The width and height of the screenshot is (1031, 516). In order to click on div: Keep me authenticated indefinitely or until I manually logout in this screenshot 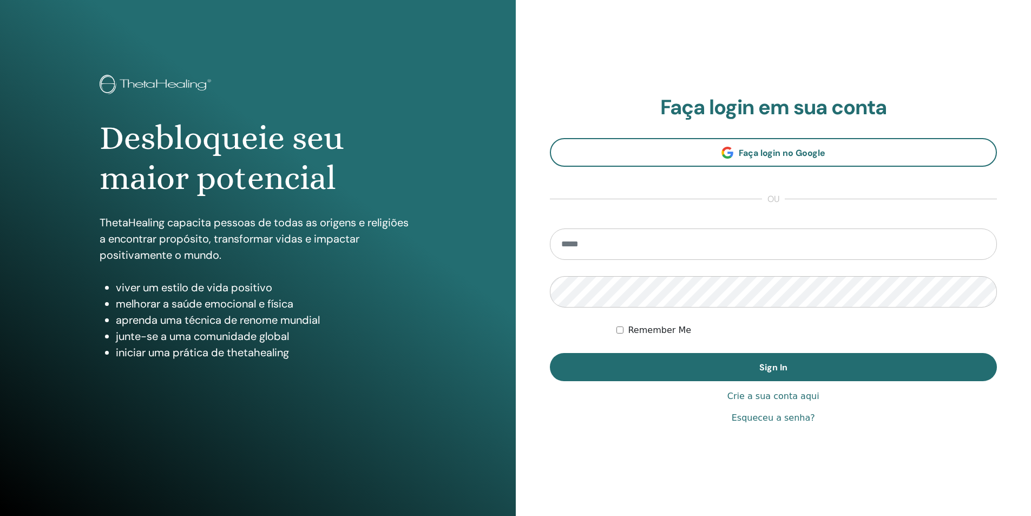, I will do `click(806, 330)`.